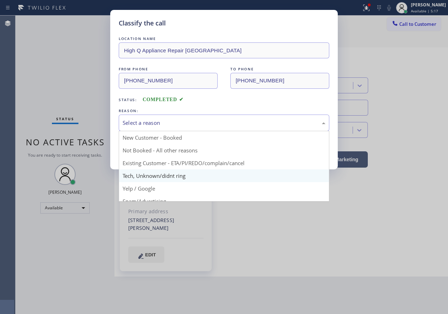  Describe the element at coordinates (163, 99) in the screenshot. I see `span: COMPLETED` at that location.